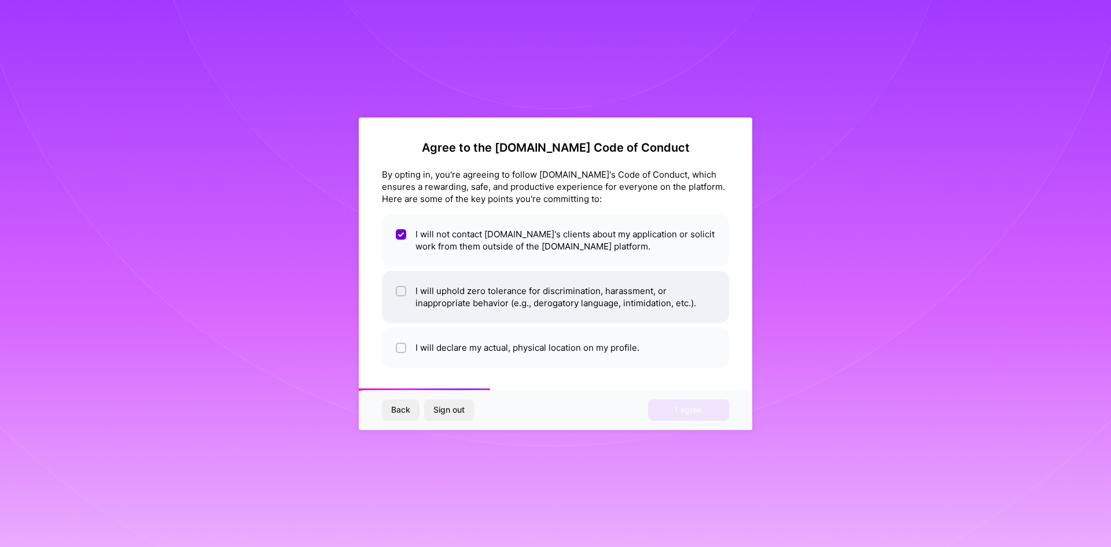 This screenshot has width=1111, height=547. Describe the element at coordinates (400, 410) in the screenshot. I see `span: Back` at that location.